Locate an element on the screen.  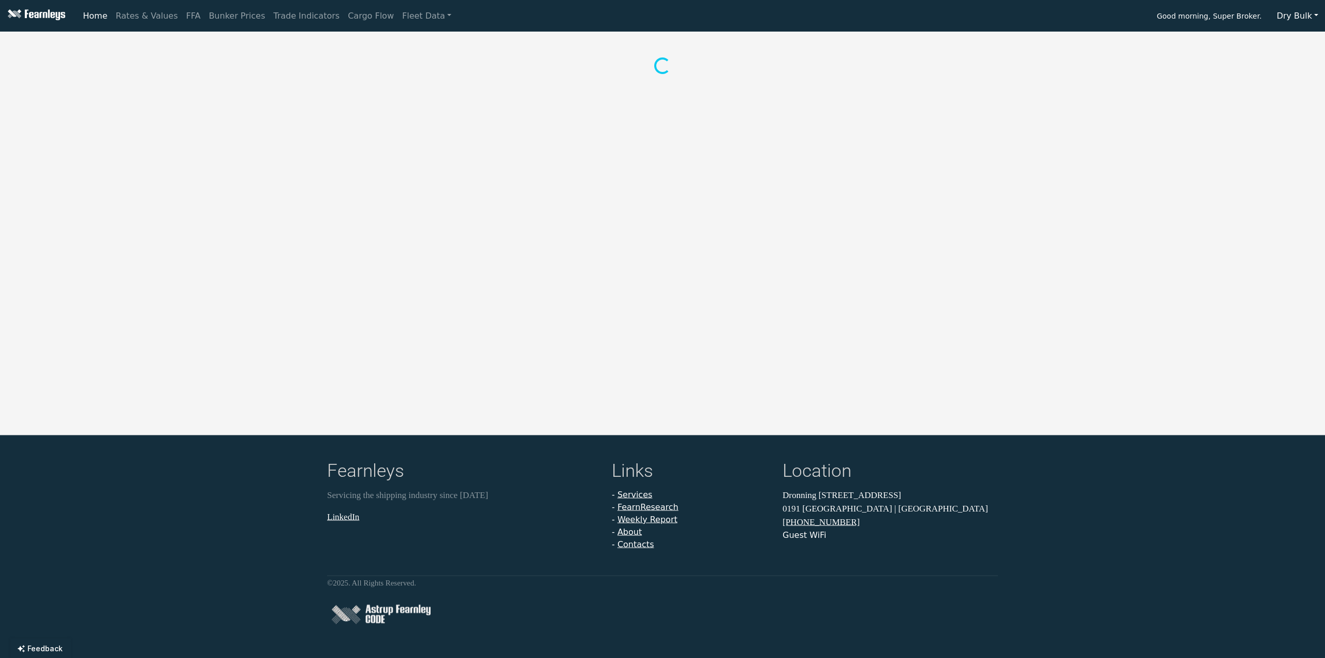
a: Rates & Values is located at coordinates (147, 16).